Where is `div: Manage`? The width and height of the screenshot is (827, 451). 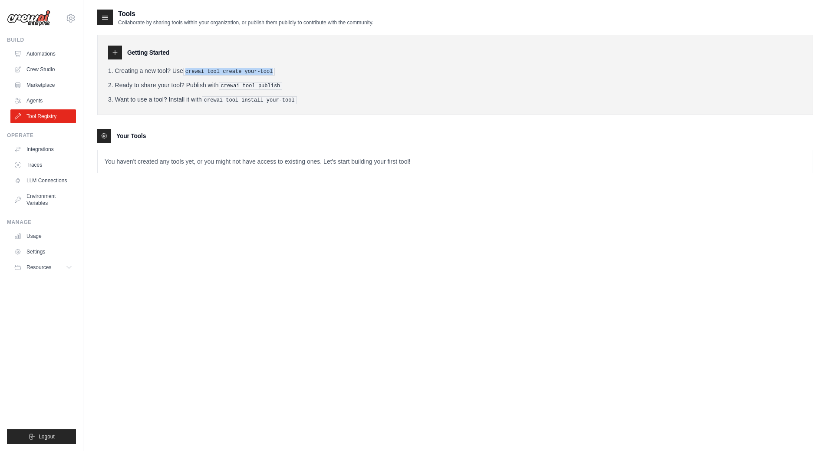
div: Manage is located at coordinates (41, 222).